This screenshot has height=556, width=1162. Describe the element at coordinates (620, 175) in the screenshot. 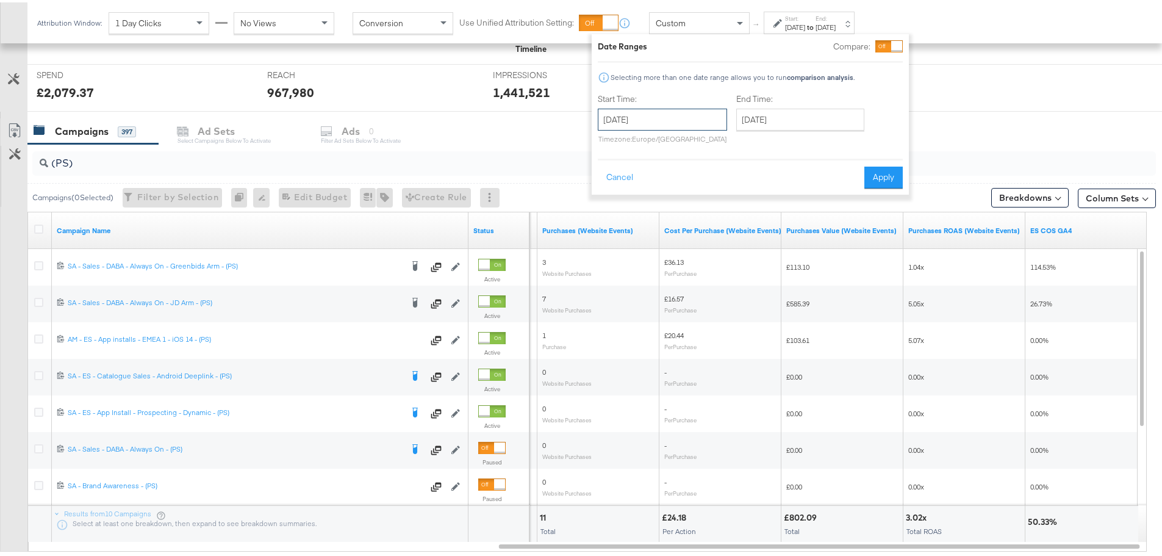

I see `button: Cancel` at that location.